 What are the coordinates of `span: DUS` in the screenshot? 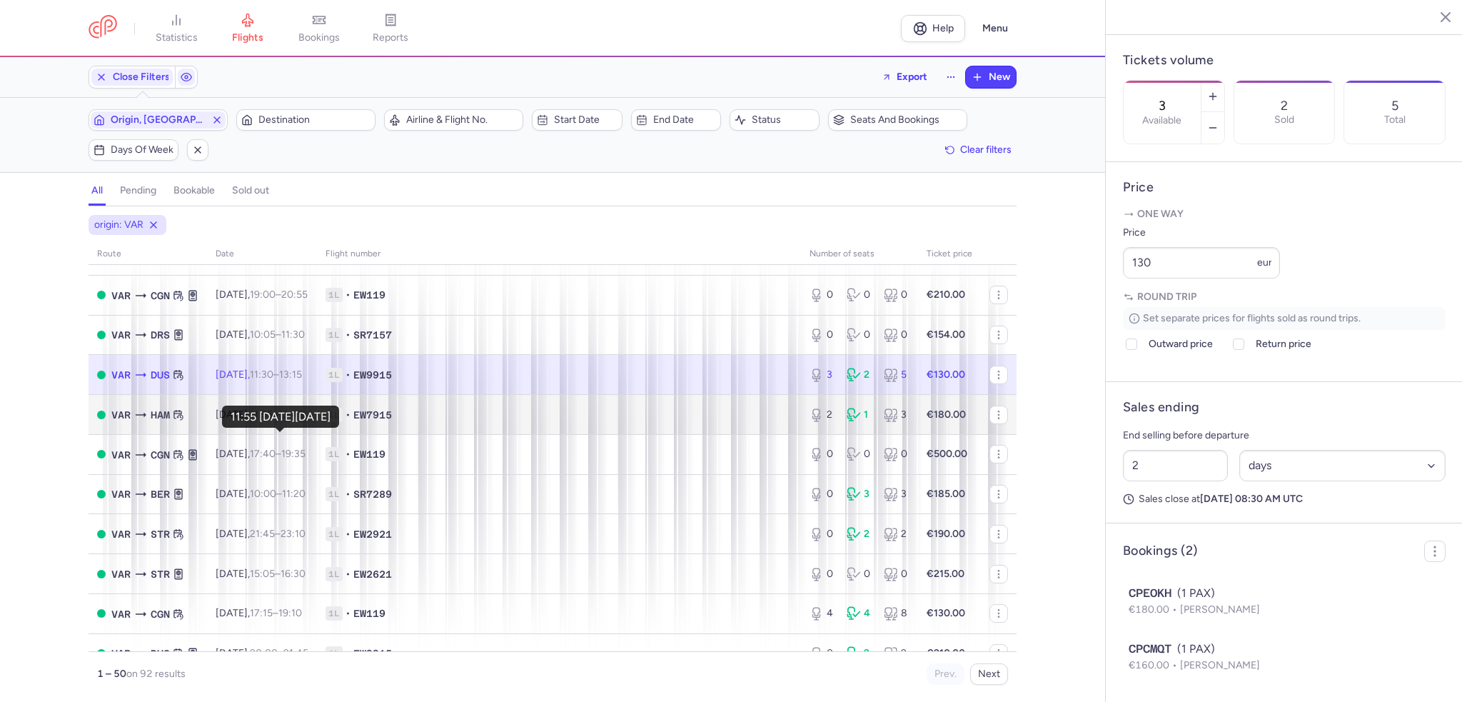 It's located at (160, 375).